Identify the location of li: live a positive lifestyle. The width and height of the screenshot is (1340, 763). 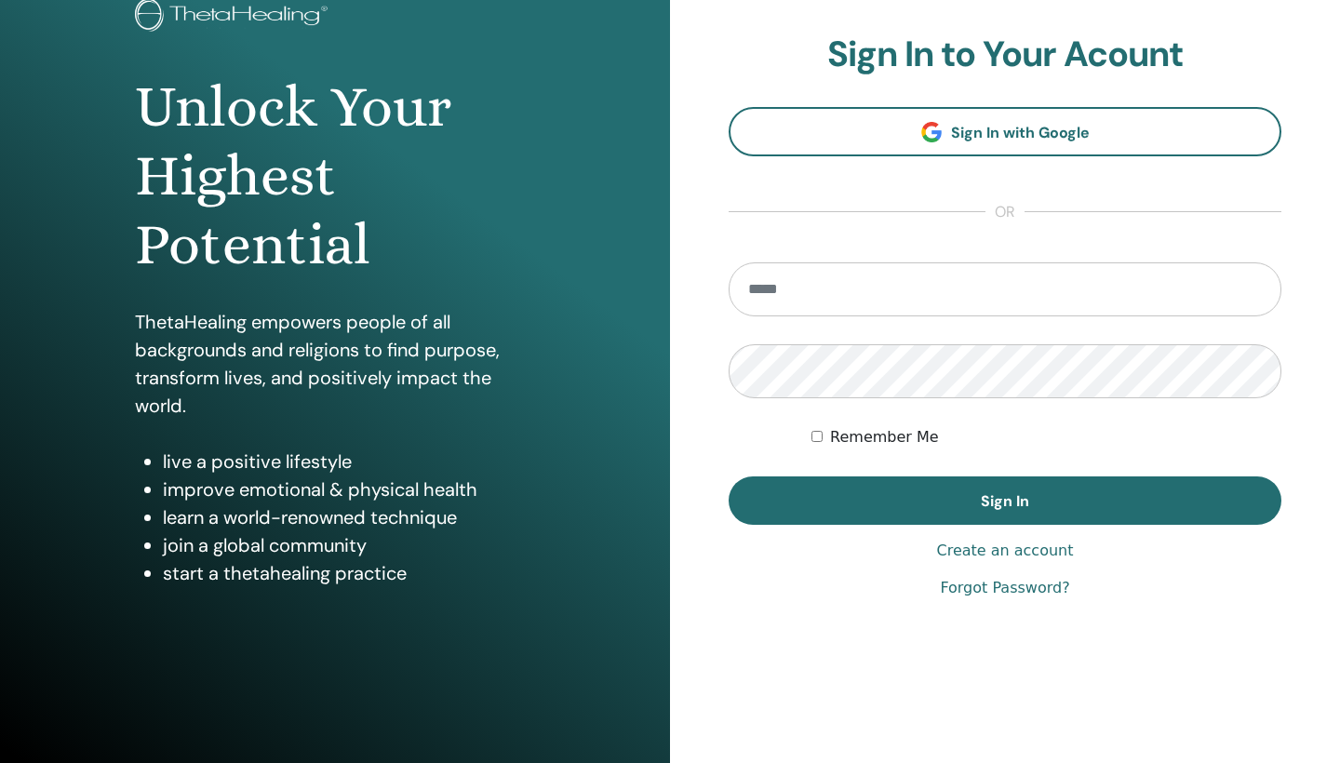
(349, 462).